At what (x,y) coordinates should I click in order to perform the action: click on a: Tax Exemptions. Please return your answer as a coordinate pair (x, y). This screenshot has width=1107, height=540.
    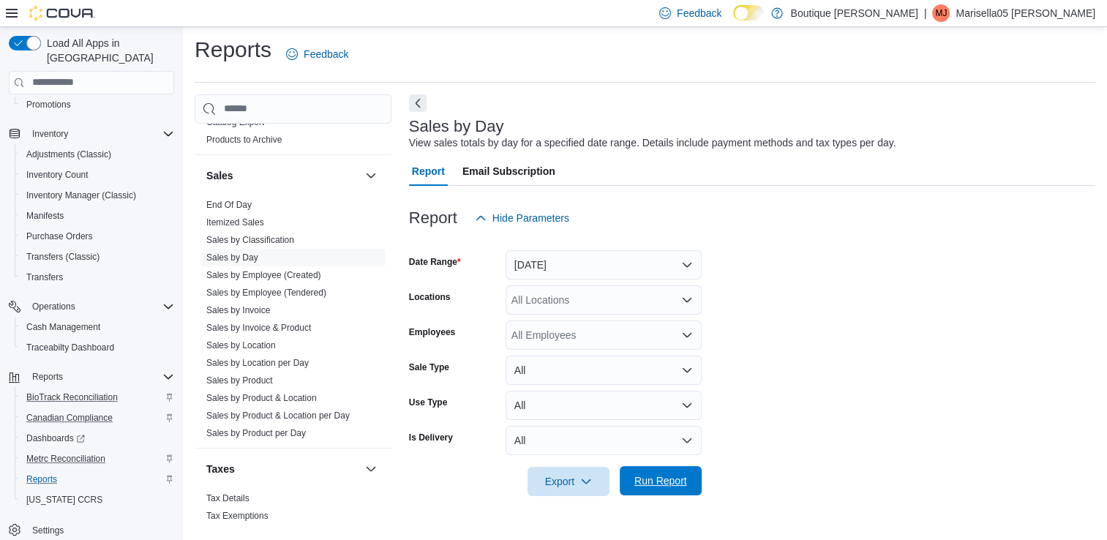
    Looking at the image, I should click on (237, 516).